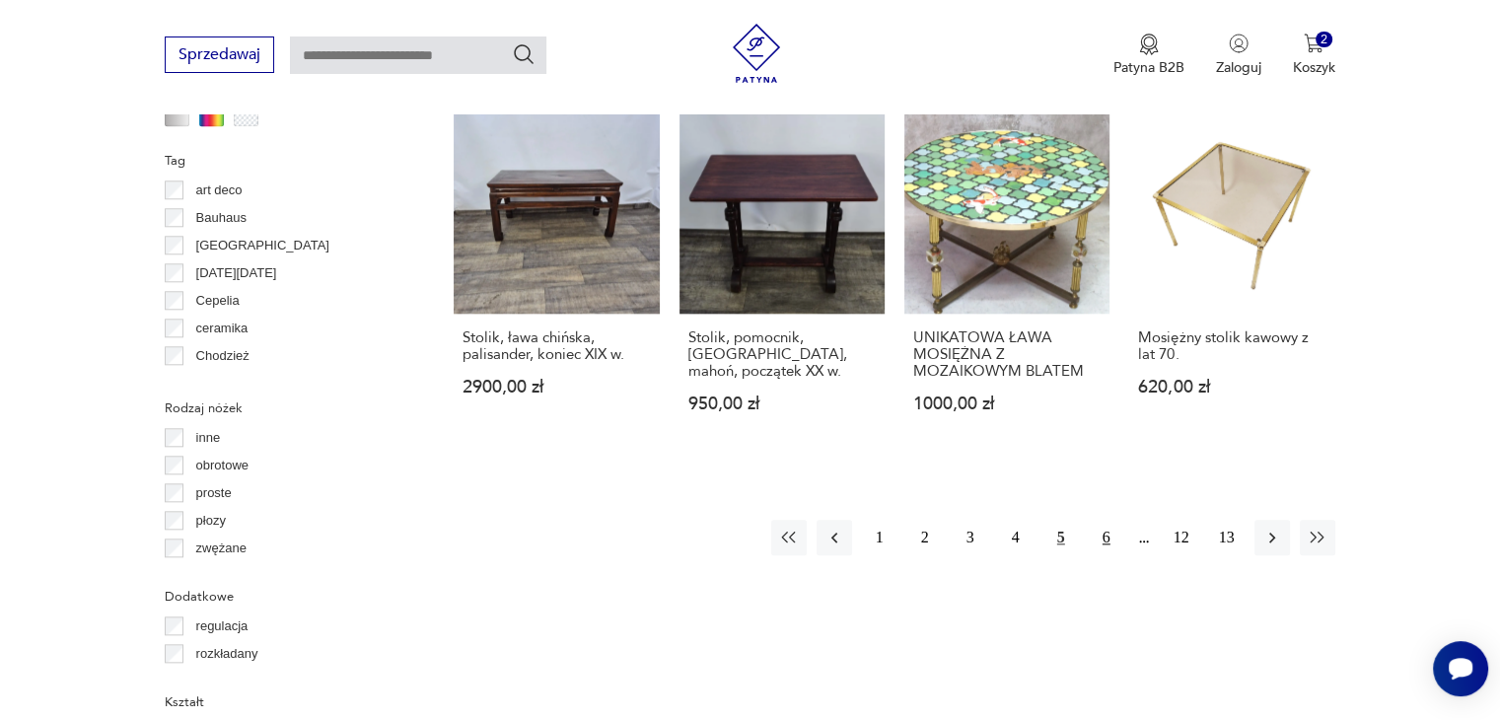 This screenshot has width=1500, height=720. I want to click on img: Patyna - sklep z meblami i dekoracjami vintage, so click(757, 53).